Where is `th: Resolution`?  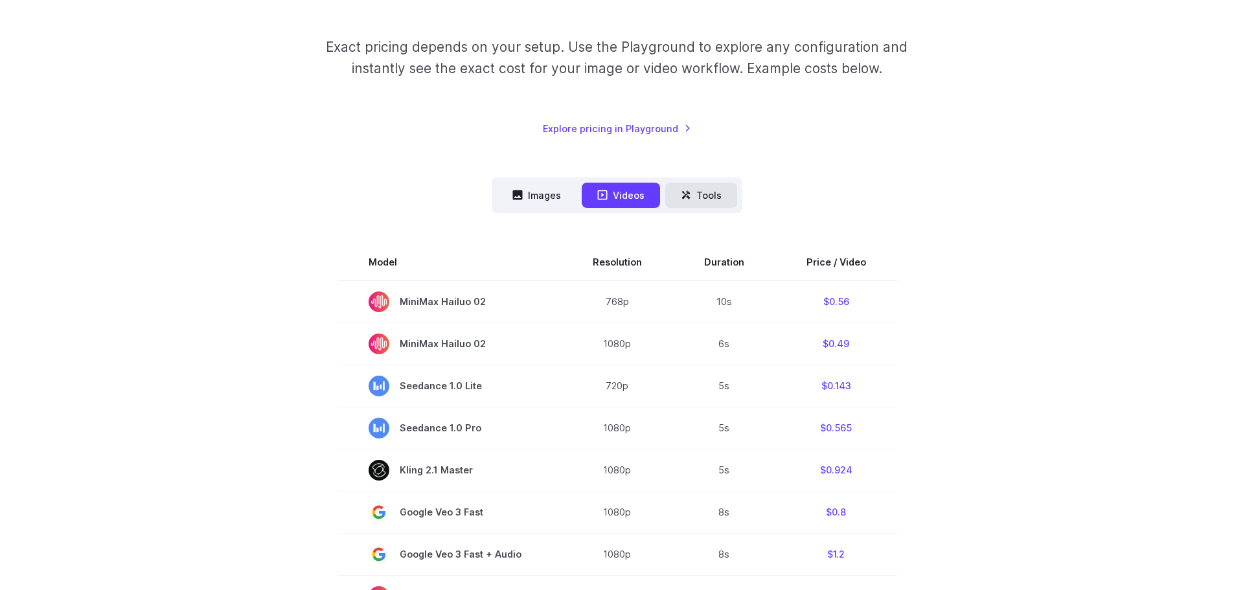 th: Resolution is located at coordinates (617, 262).